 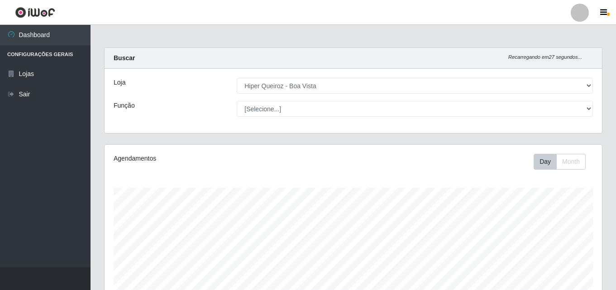 What do you see at coordinates (545, 162) in the screenshot?
I see `button: Day` at bounding box center [545, 162].